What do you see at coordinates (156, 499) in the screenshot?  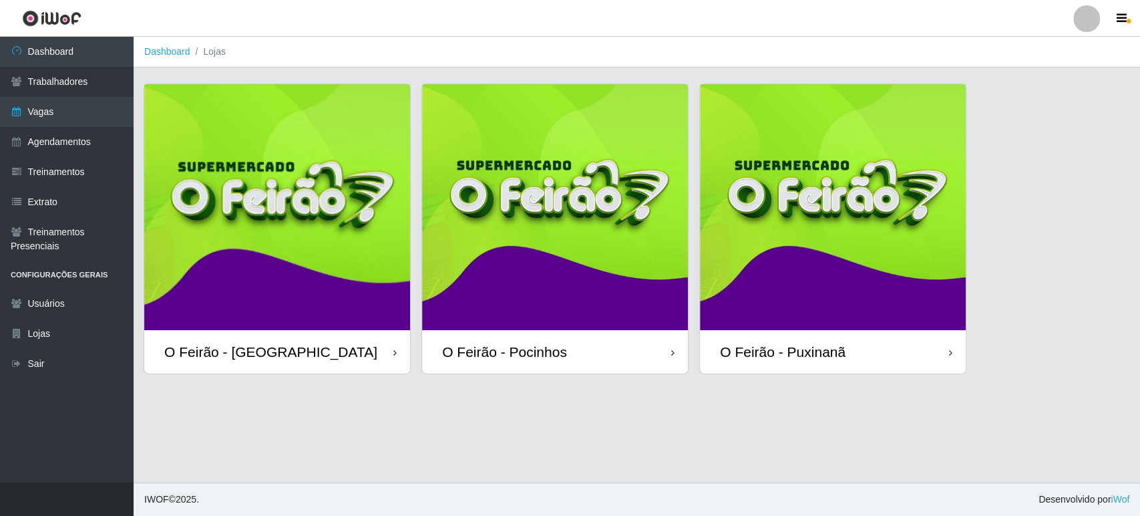 I see `span: IWOF` at bounding box center [156, 499].